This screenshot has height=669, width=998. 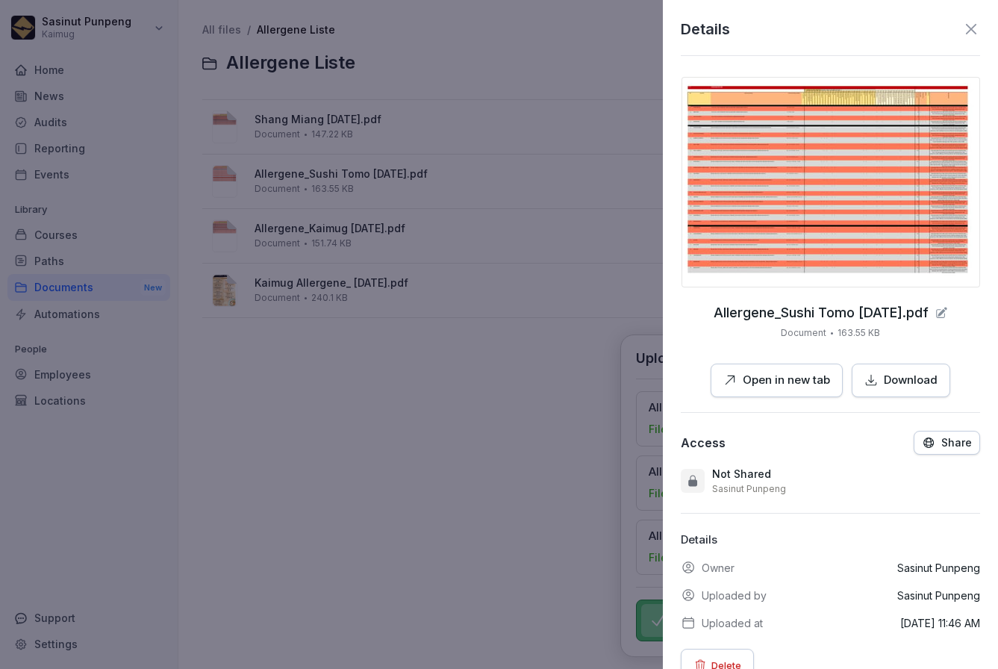 I want to click on button: Open in new tab, so click(x=776, y=380).